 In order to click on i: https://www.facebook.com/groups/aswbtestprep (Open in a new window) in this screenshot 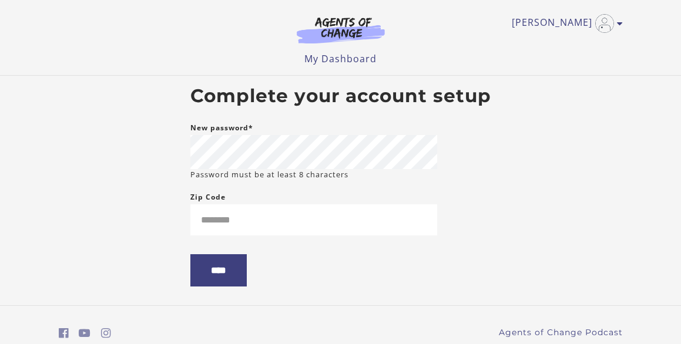, I will do `click(63, 333)`.